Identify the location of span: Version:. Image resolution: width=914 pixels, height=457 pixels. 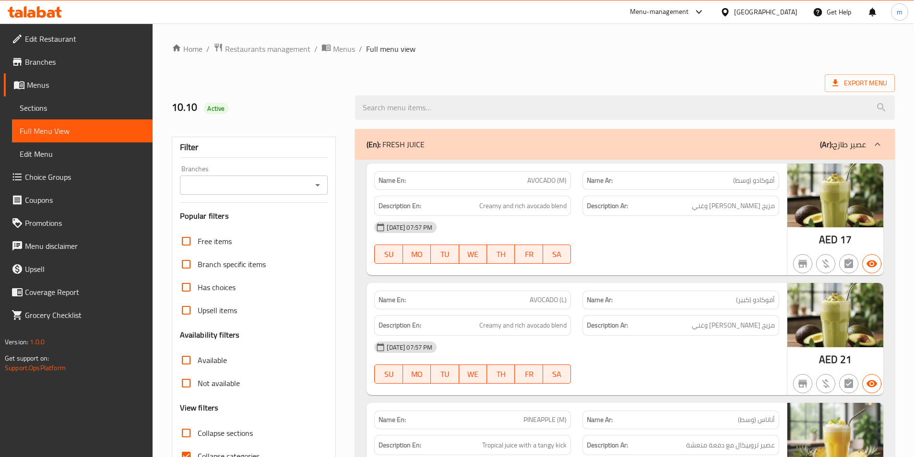
(16, 342).